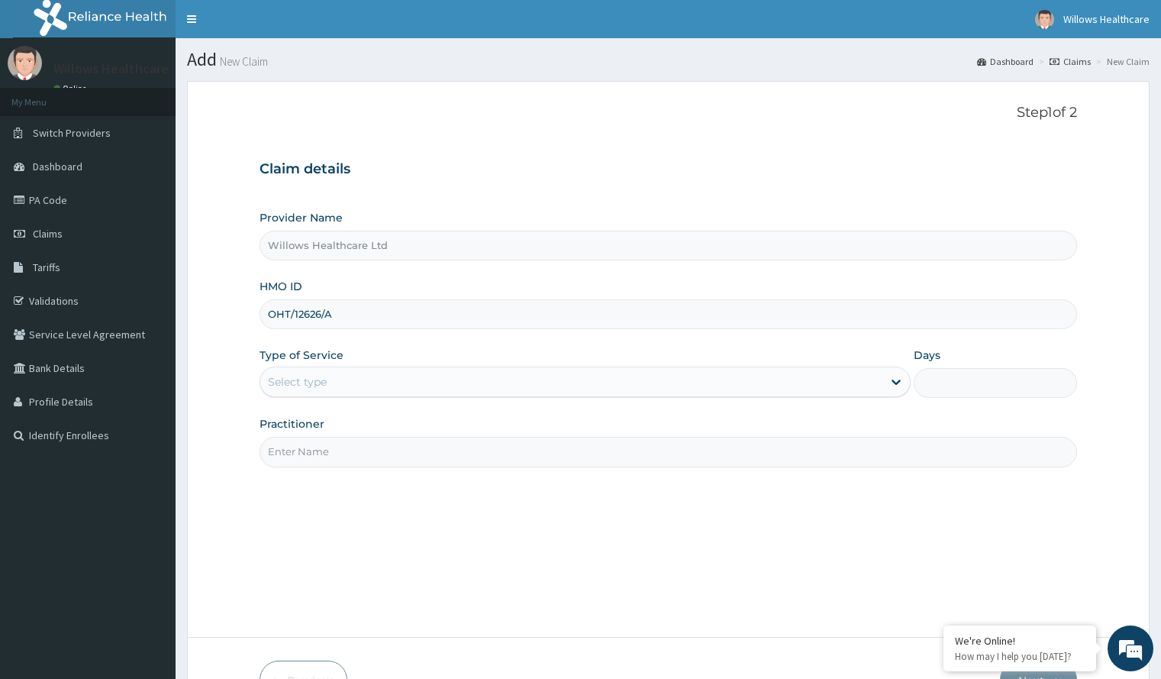 This screenshot has width=1161, height=679. What do you see at coordinates (47, 267) in the screenshot?
I see `span: Tariffs` at bounding box center [47, 267].